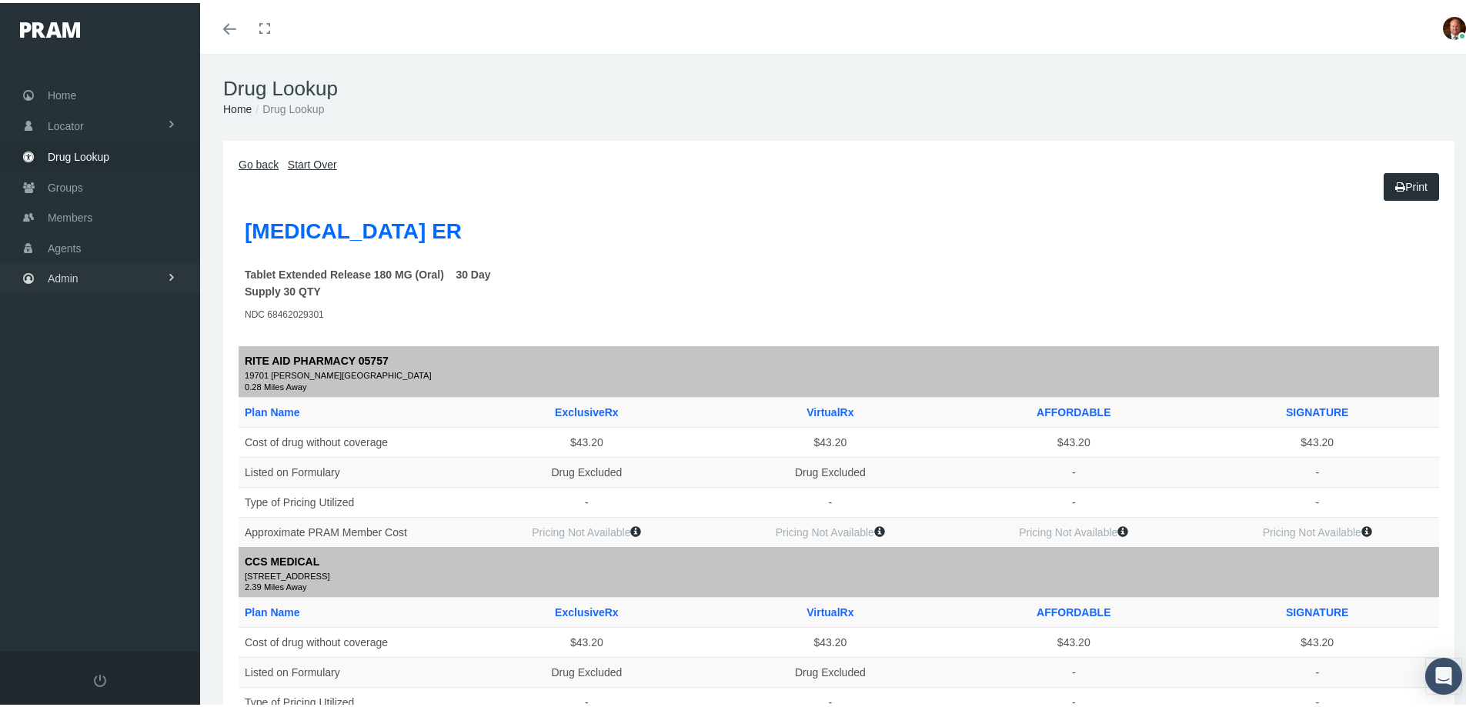 The height and width of the screenshot is (707, 1466). Describe the element at coordinates (259, 162) in the screenshot. I see `a: Go back` at that location.